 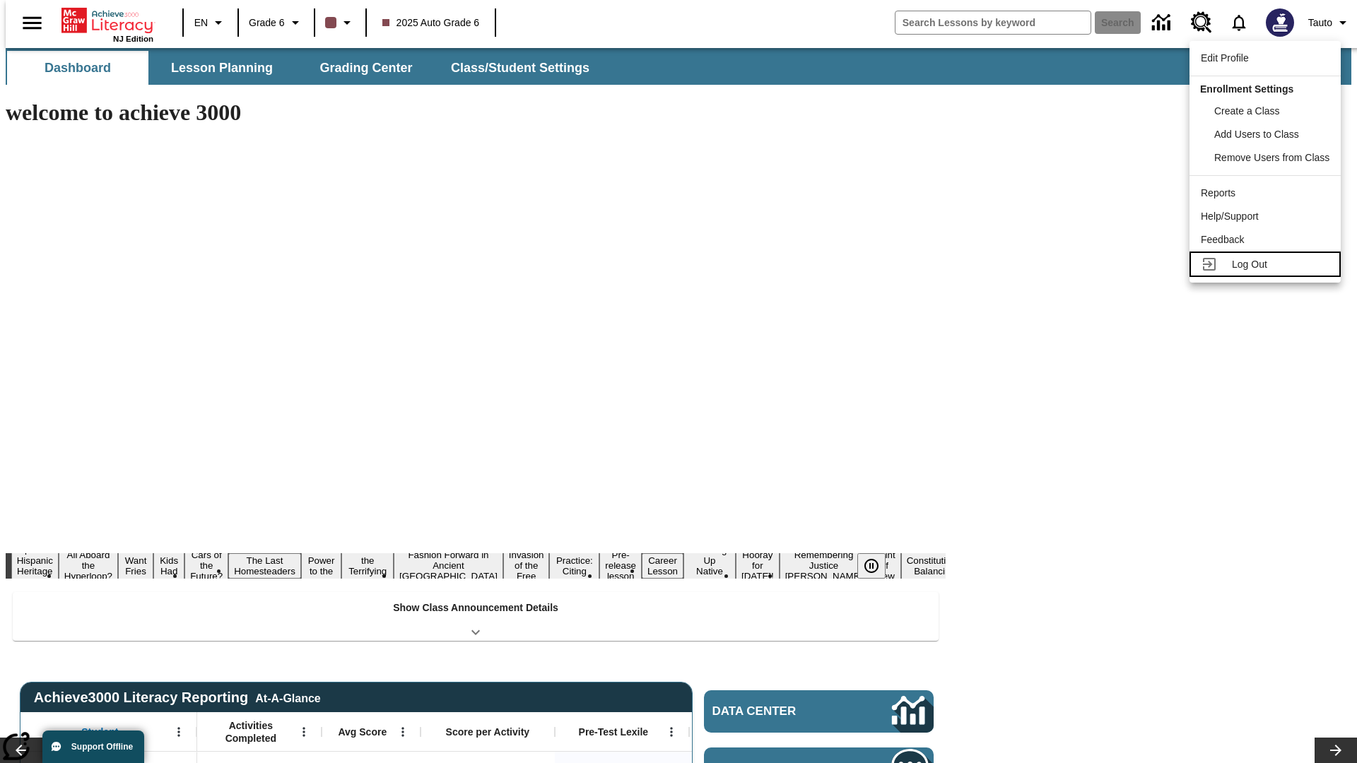 What do you see at coordinates (1249, 264) in the screenshot?
I see `span: Log Out` at bounding box center [1249, 264].